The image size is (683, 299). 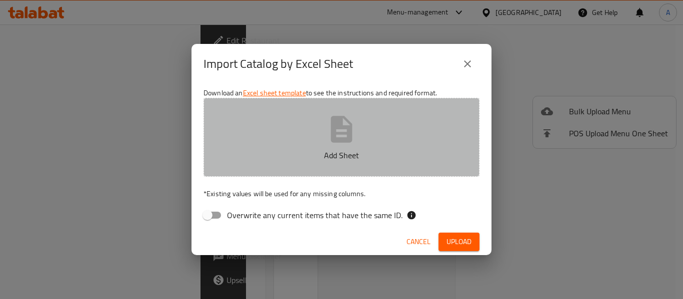 I want to click on button: close, so click(x=467, y=64).